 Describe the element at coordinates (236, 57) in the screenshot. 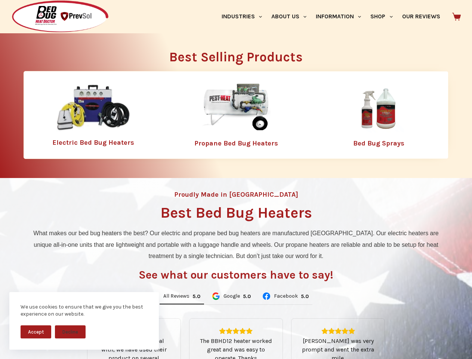

I see `h2: Best Selling Products` at that location.